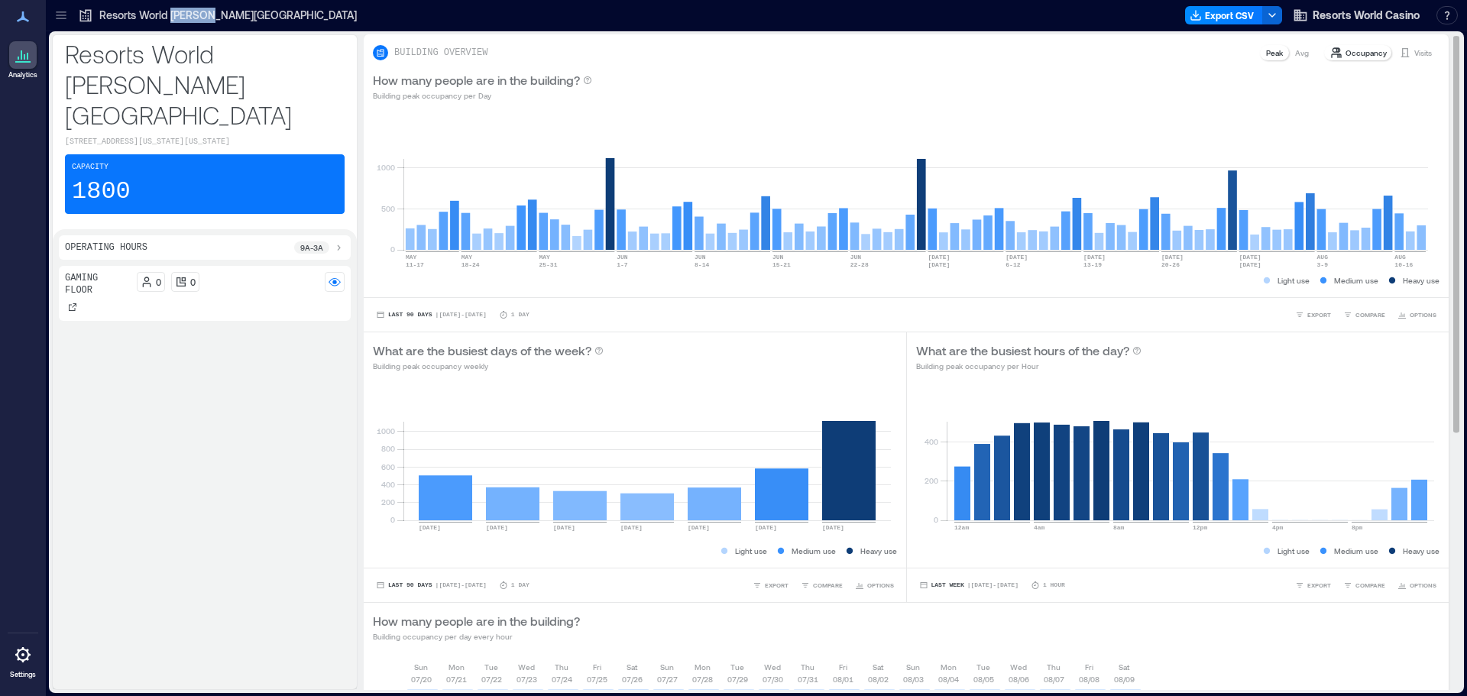  Describe the element at coordinates (878, 679) in the screenshot. I see `p: 08/02` at that location.